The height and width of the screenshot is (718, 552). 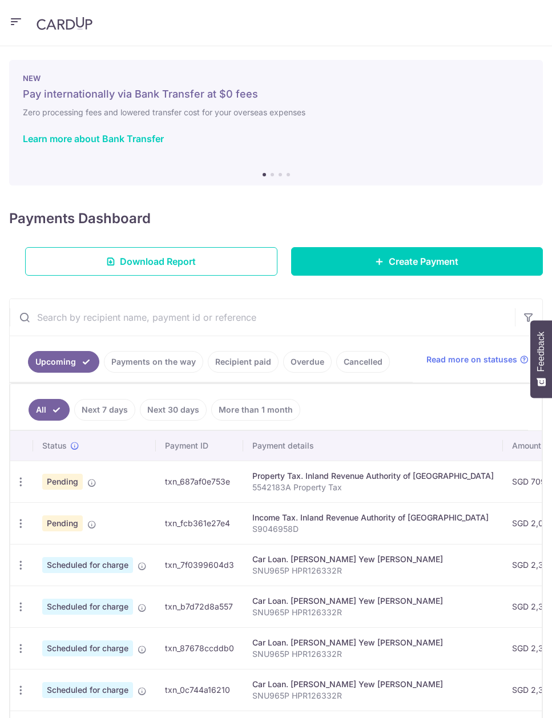 What do you see at coordinates (80, 218) in the screenshot?
I see `h4: Payments Dashboard` at bounding box center [80, 218].